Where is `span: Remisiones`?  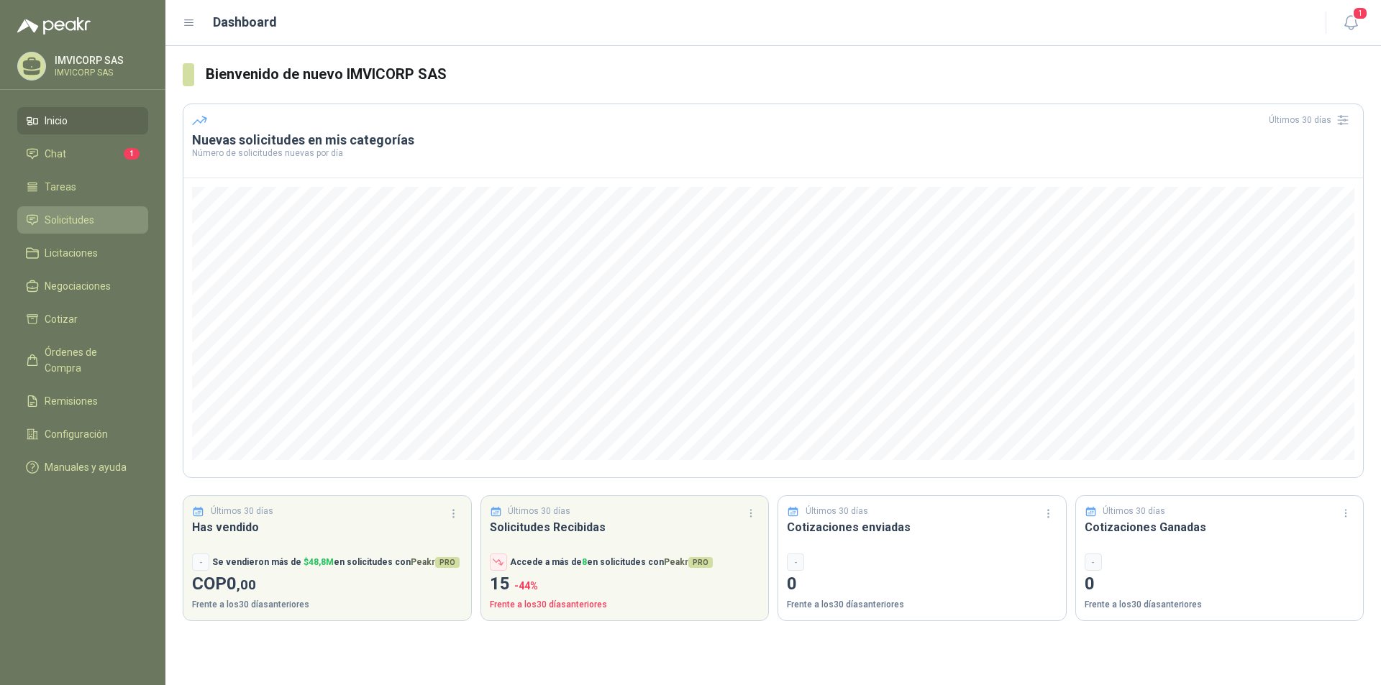
span: Remisiones is located at coordinates (71, 401).